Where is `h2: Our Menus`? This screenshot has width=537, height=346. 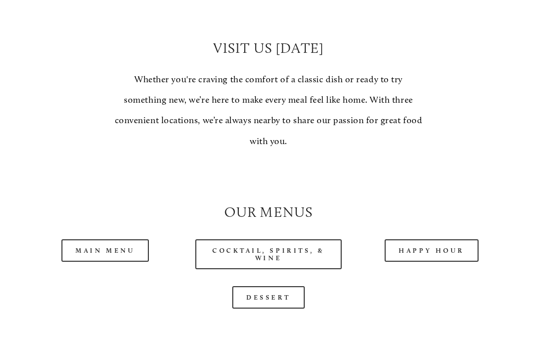
h2: Our Menus is located at coordinates (269, 213).